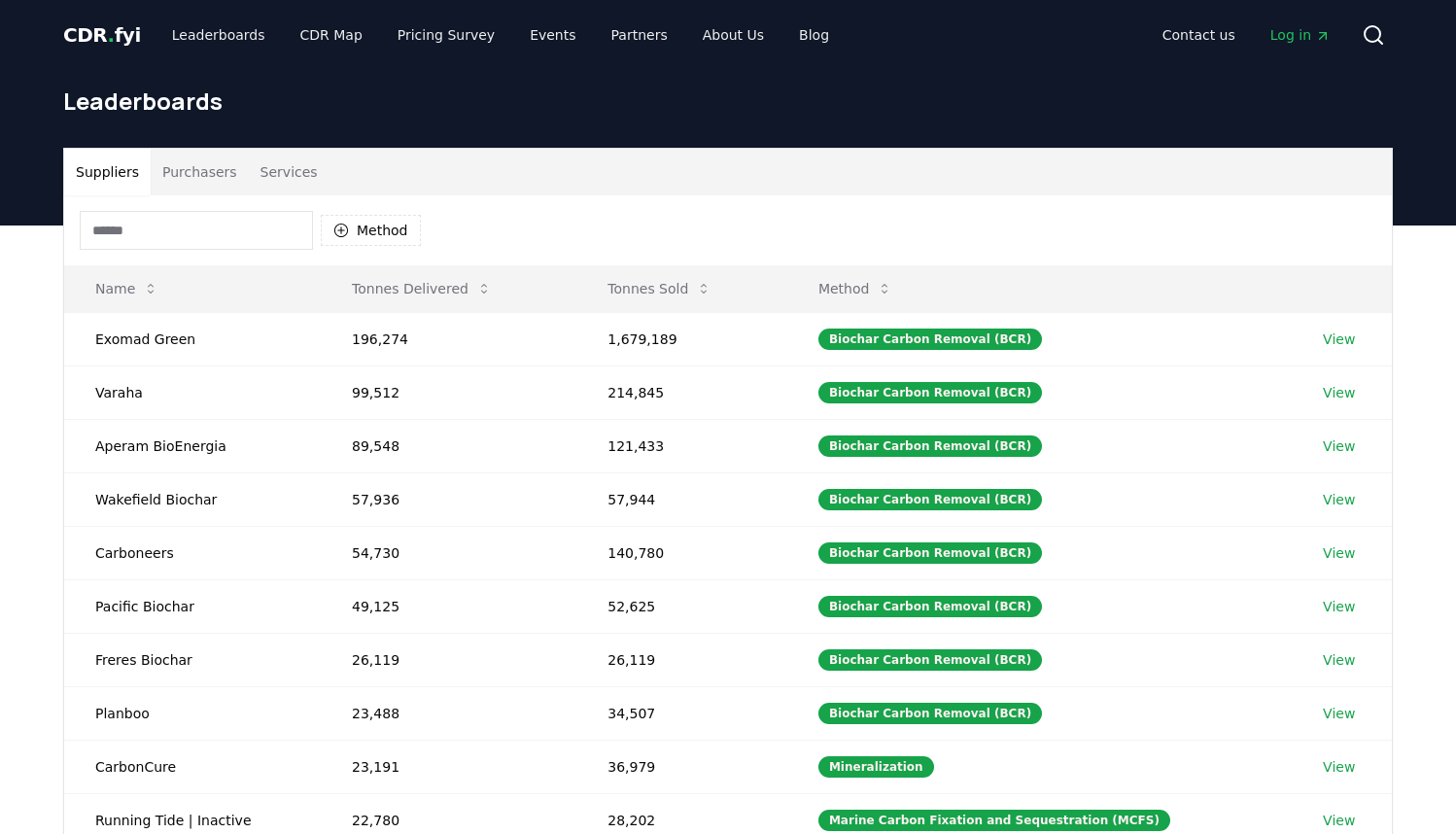 This screenshot has height=834, width=1456. I want to click on td: 23,488, so click(448, 713).